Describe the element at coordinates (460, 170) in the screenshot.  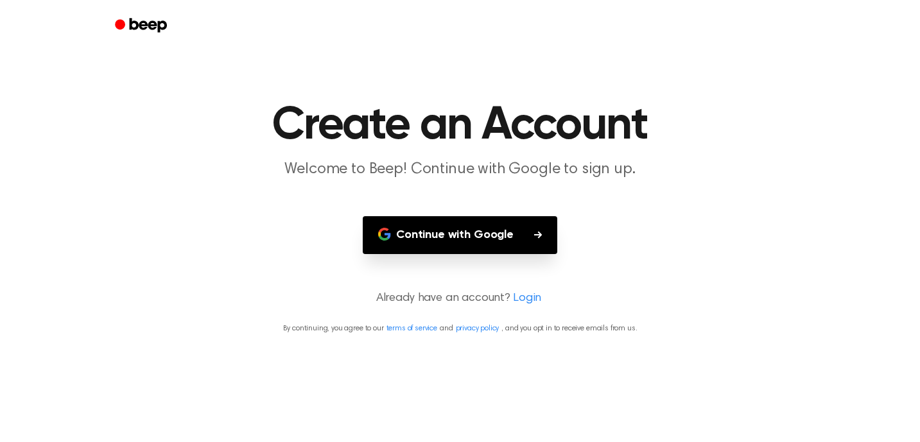
I see `p: Welcome to Beep! Continue with Google to sign up.` at that location.